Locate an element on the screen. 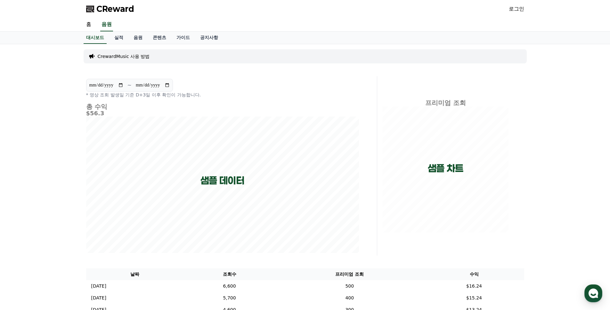 The image size is (610, 310). a: 실적 is located at coordinates (119, 38).